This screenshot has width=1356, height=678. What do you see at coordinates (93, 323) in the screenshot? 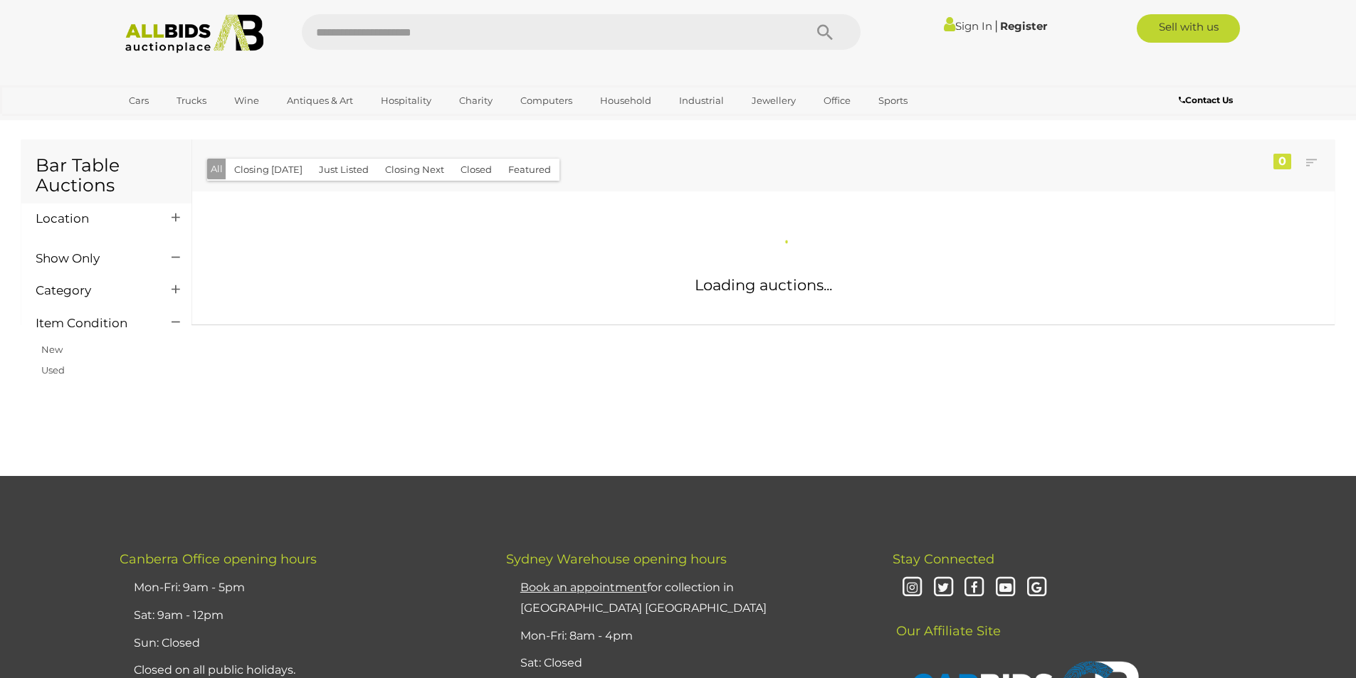
I see `h4: Item Condition` at bounding box center [93, 323].